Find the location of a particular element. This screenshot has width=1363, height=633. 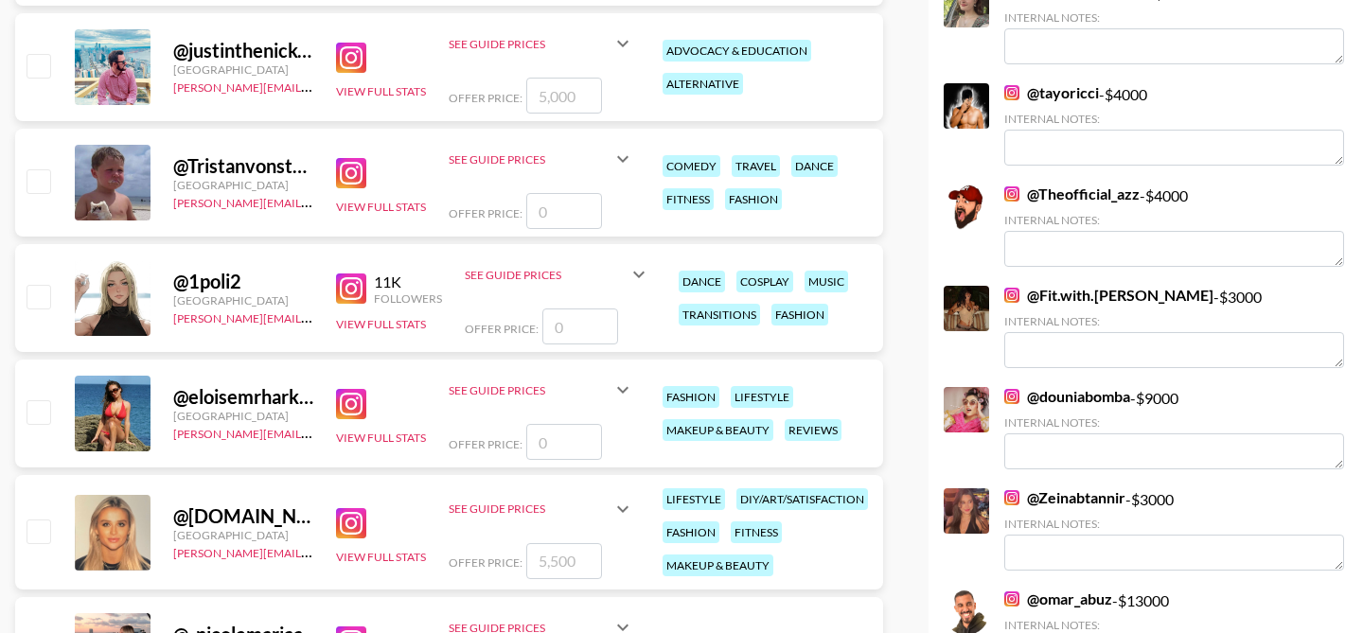

div: transitions is located at coordinates (719, 314).